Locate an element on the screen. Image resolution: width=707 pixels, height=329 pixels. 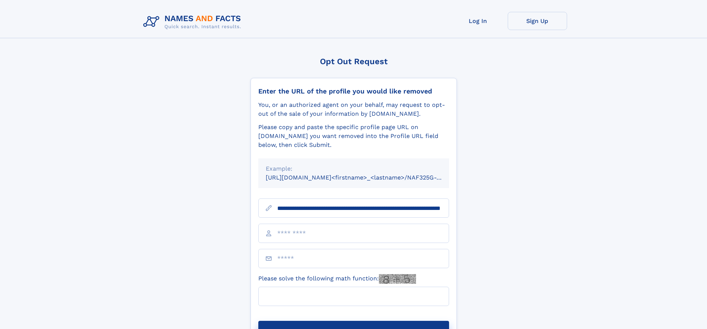
label: Please solve the following math function: is located at coordinates (337, 279).